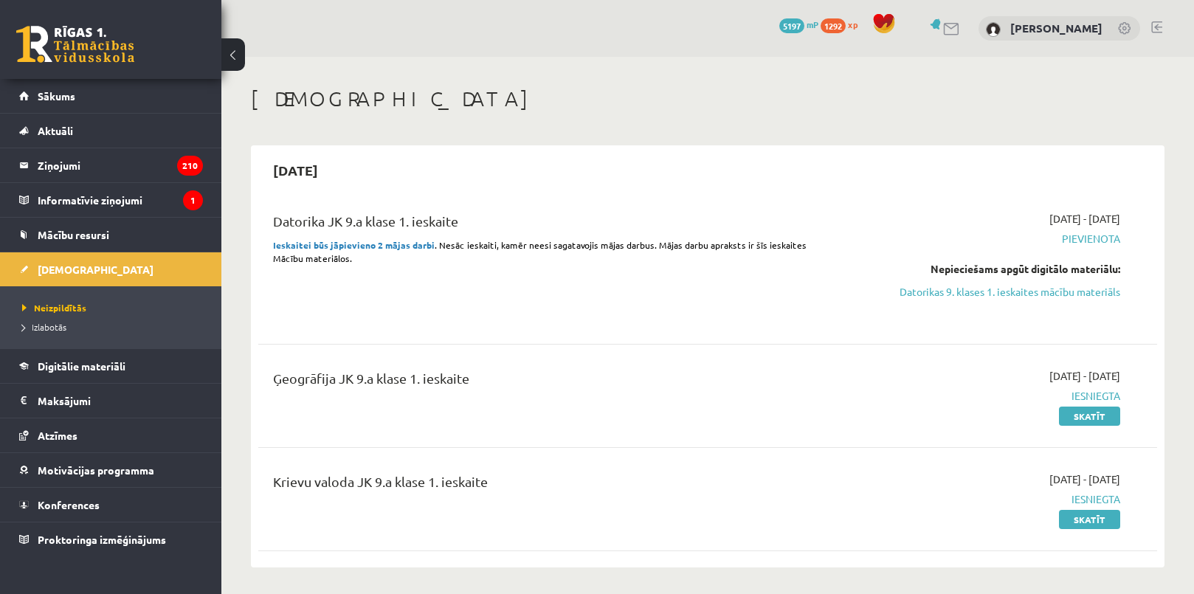  I want to click on span: Pievienota, so click(986, 238).